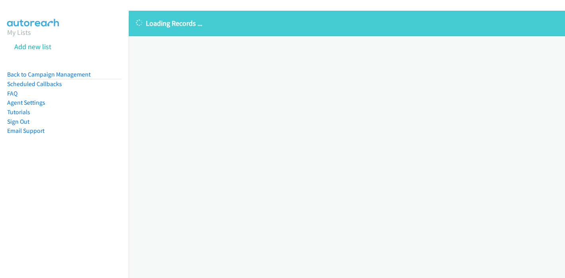  Describe the element at coordinates (49, 74) in the screenshot. I see `a: Back to Campaign Management` at that location.